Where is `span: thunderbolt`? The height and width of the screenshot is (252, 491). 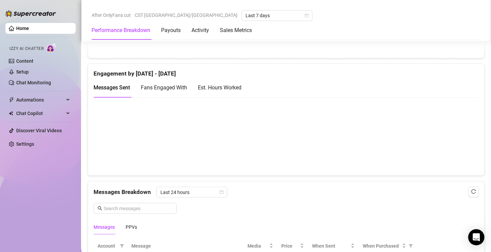
span: thunderbolt is located at coordinates (11, 100).